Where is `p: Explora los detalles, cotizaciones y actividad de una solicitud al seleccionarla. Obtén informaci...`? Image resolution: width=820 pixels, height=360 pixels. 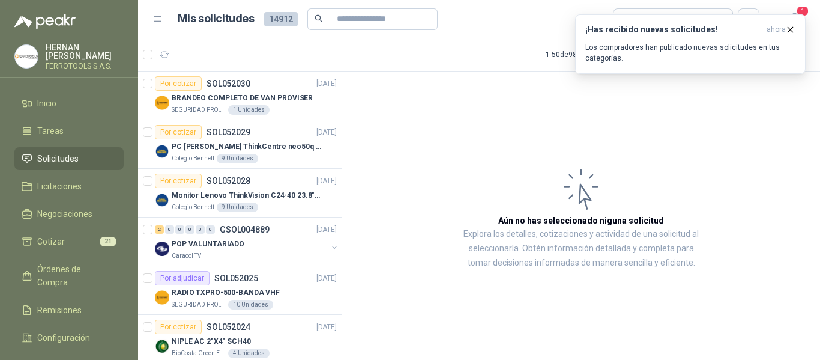
p: Explora los detalles, cotizaciones y actividad de una solicitud al seleccionarla. Obtén informaci... is located at coordinates (581, 249).